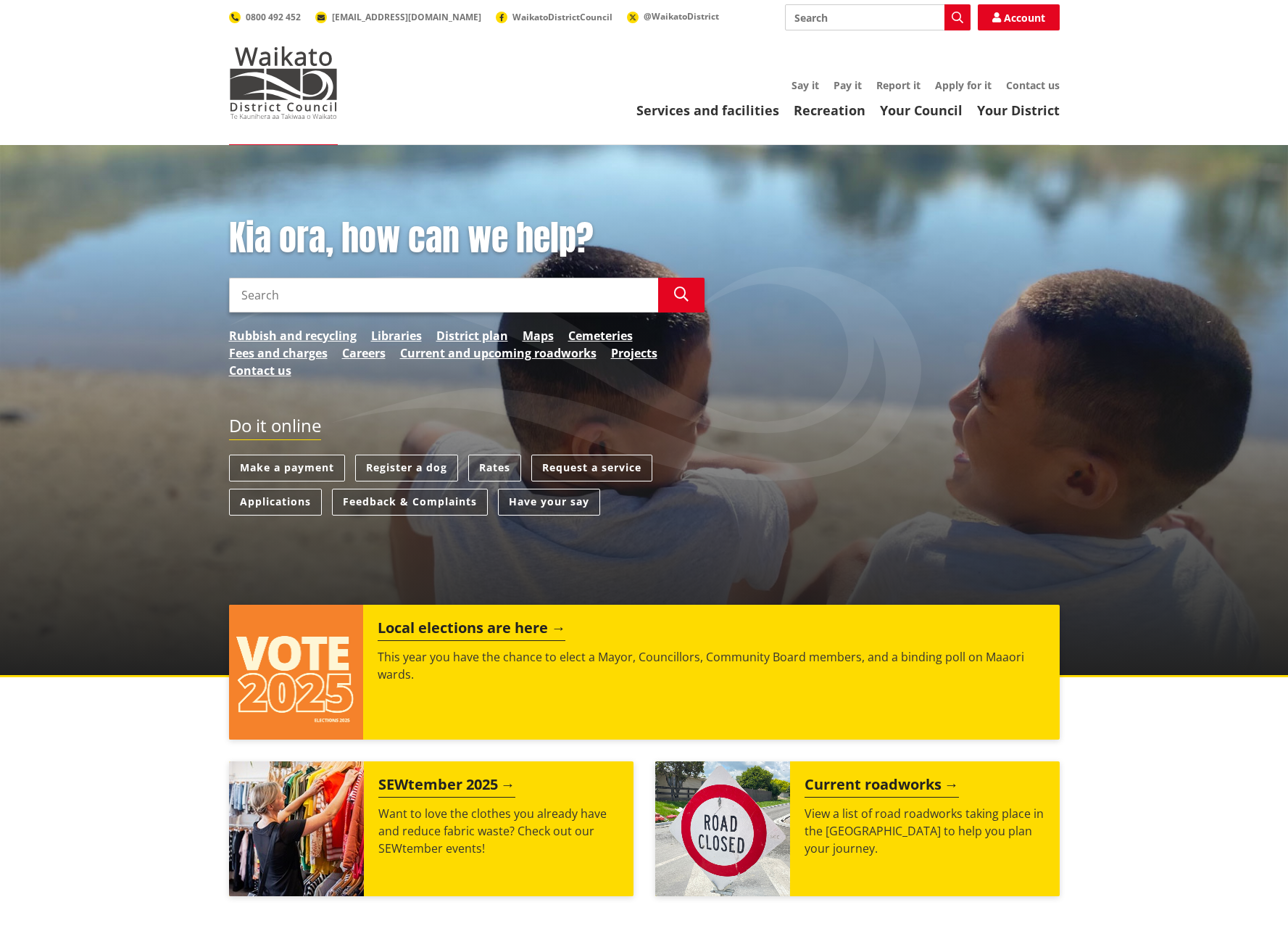  What do you see at coordinates (447, 787) in the screenshot?
I see `h2: SEWtember 2025` at bounding box center [447, 787].